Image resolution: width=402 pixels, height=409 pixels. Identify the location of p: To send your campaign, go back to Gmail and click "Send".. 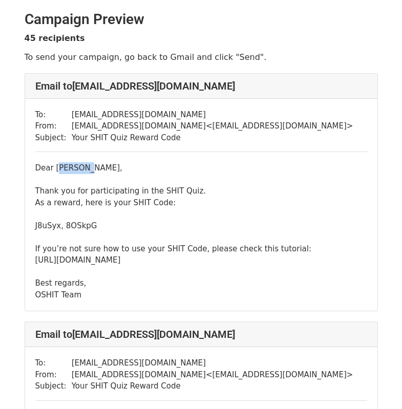
(201, 57).